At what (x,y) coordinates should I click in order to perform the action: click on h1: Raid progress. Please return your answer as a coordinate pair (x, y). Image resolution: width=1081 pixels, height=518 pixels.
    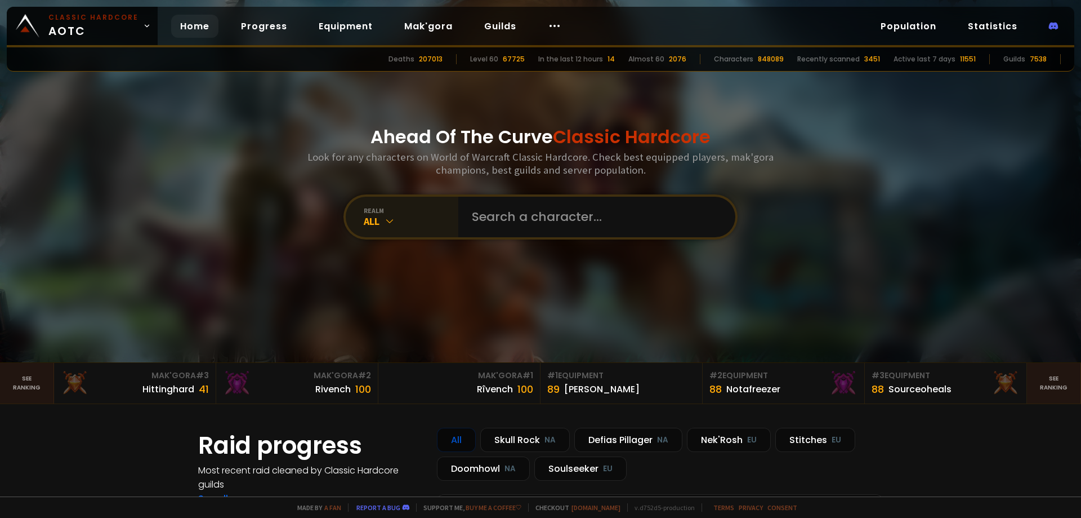
    Looking at the image, I should click on (311, 445).